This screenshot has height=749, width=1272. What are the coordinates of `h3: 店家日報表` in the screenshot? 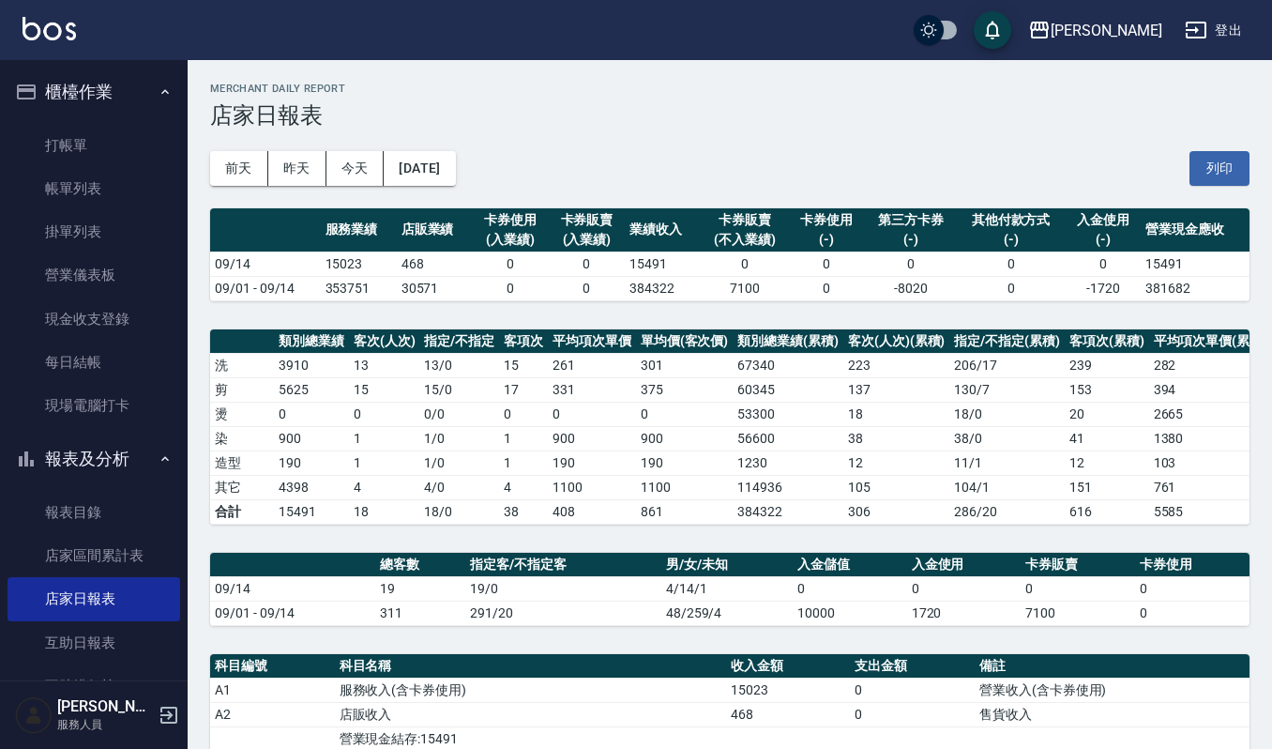 It's located at (730, 115).